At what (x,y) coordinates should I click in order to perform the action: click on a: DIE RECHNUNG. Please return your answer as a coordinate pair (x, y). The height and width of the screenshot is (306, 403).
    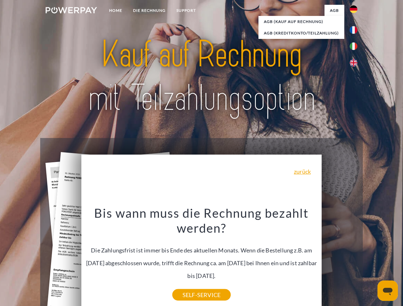
    Looking at the image, I should click on (149, 11).